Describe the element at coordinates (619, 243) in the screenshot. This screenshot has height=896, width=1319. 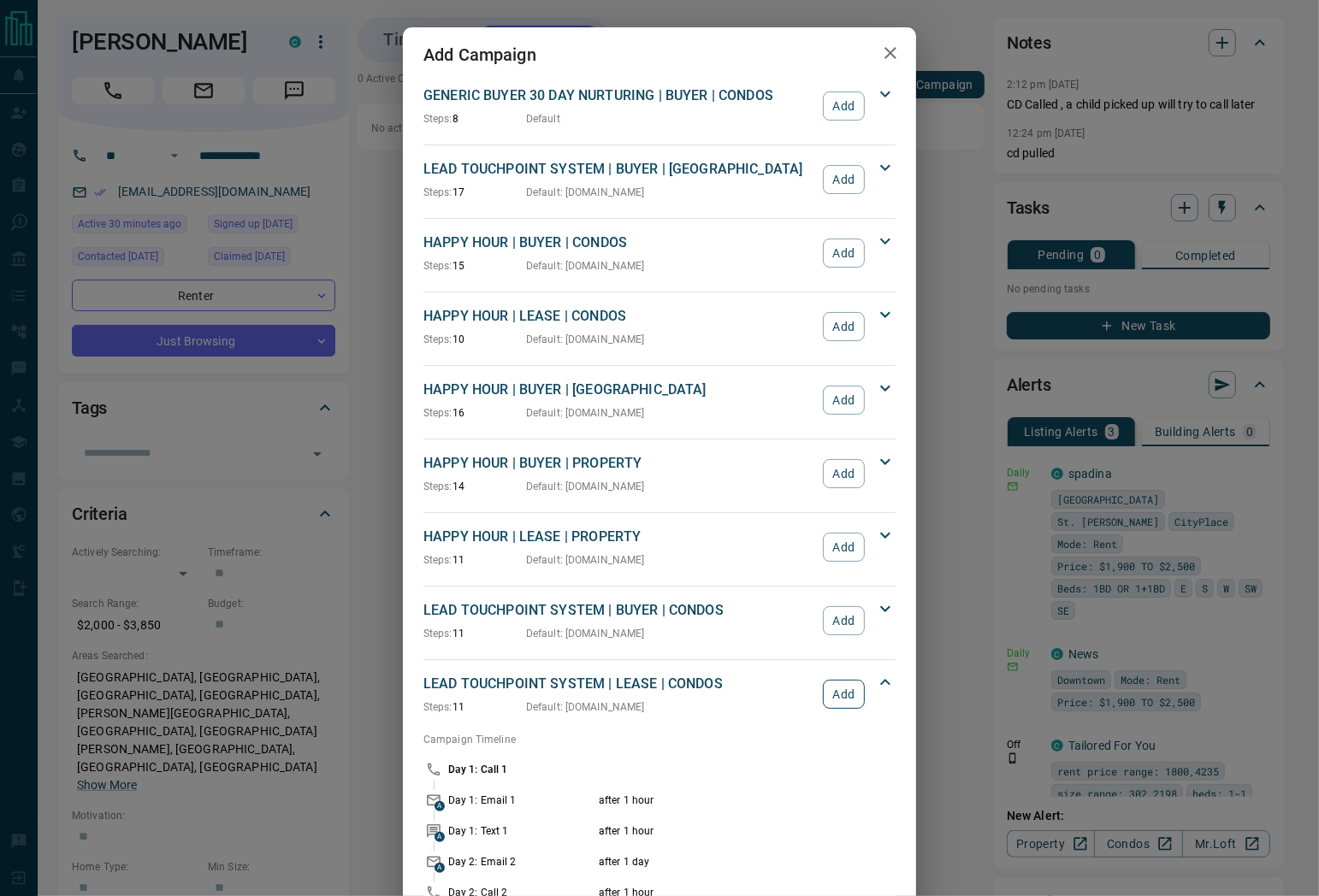
I see `p: HAPPY HOUR | BUYER | CONDOS` at that location.